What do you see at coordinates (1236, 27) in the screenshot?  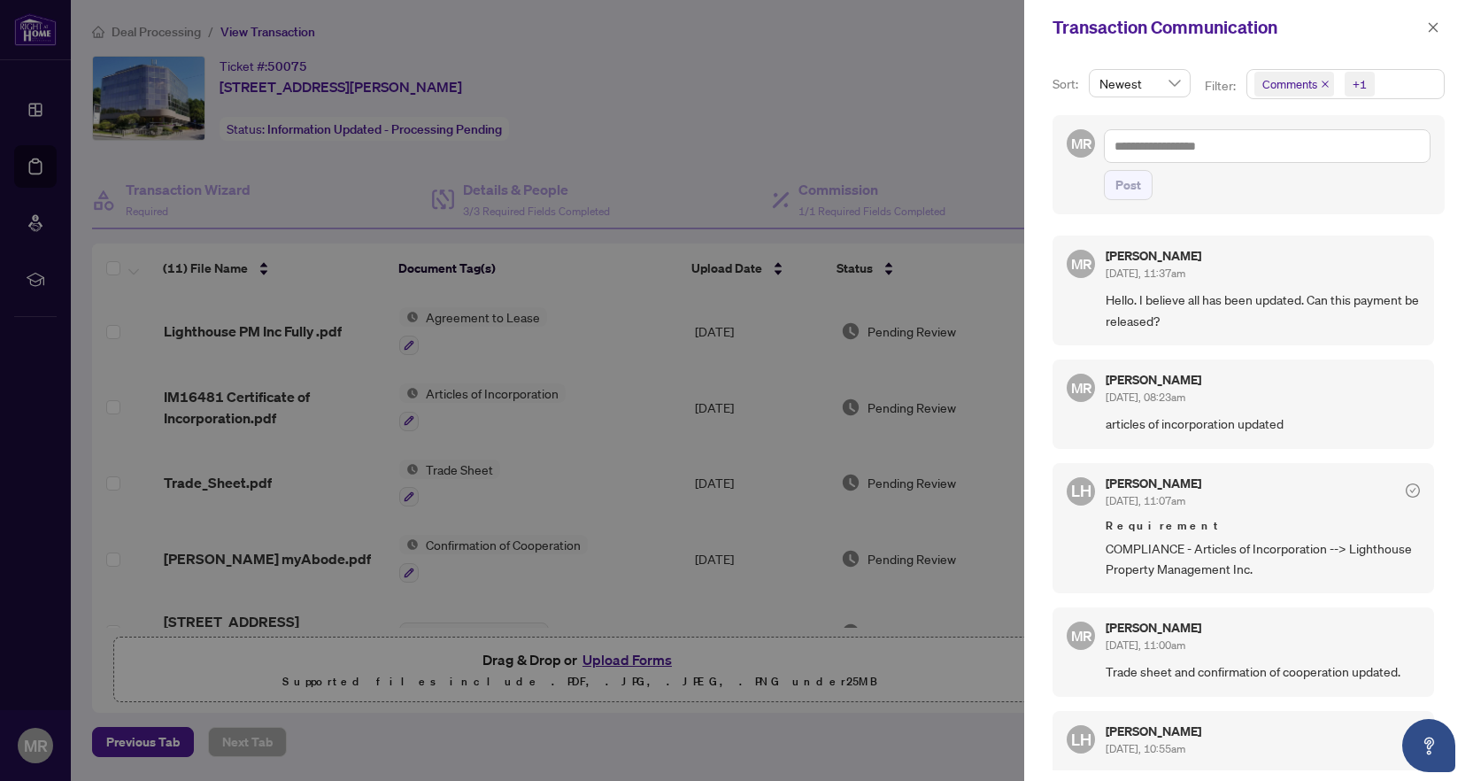 I see `div: Transaction Communication` at bounding box center [1236, 27].